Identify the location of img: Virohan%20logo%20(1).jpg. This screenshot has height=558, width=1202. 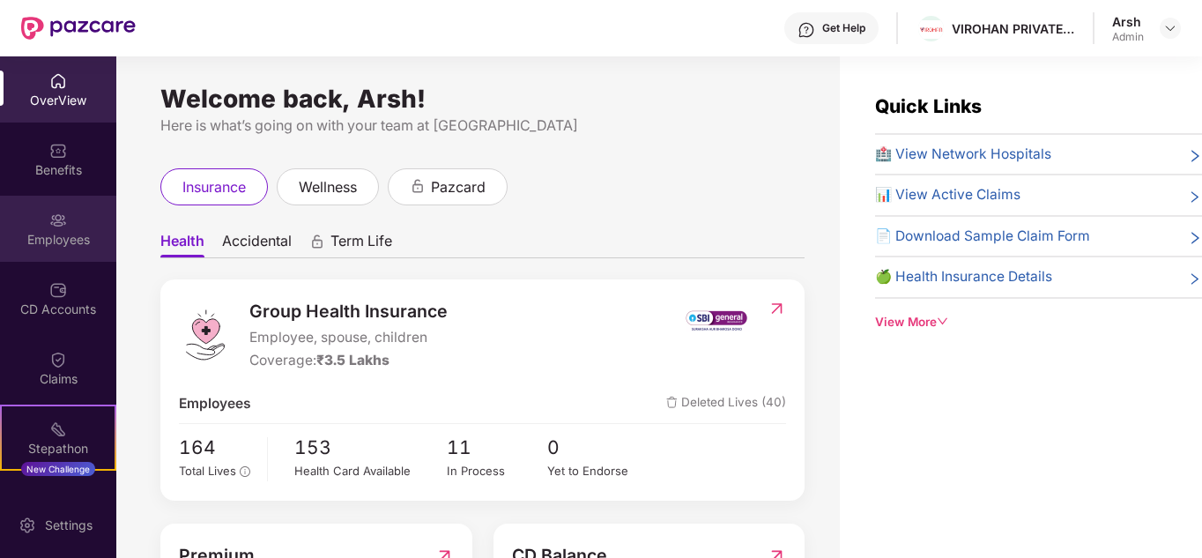
(931, 29).